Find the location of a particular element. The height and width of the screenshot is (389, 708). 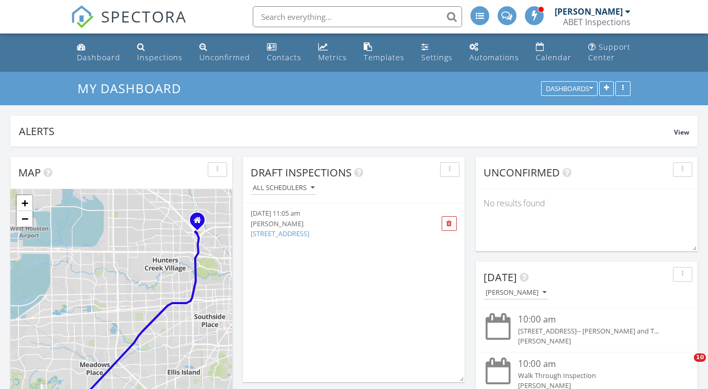

span: Map is located at coordinates (29, 172).